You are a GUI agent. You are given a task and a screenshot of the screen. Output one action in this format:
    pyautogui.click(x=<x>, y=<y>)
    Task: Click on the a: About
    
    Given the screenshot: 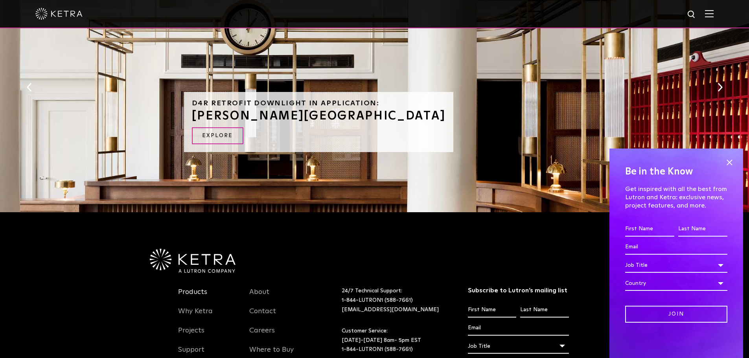 What is the action you would take?
    pyautogui.click(x=259, y=297)
    